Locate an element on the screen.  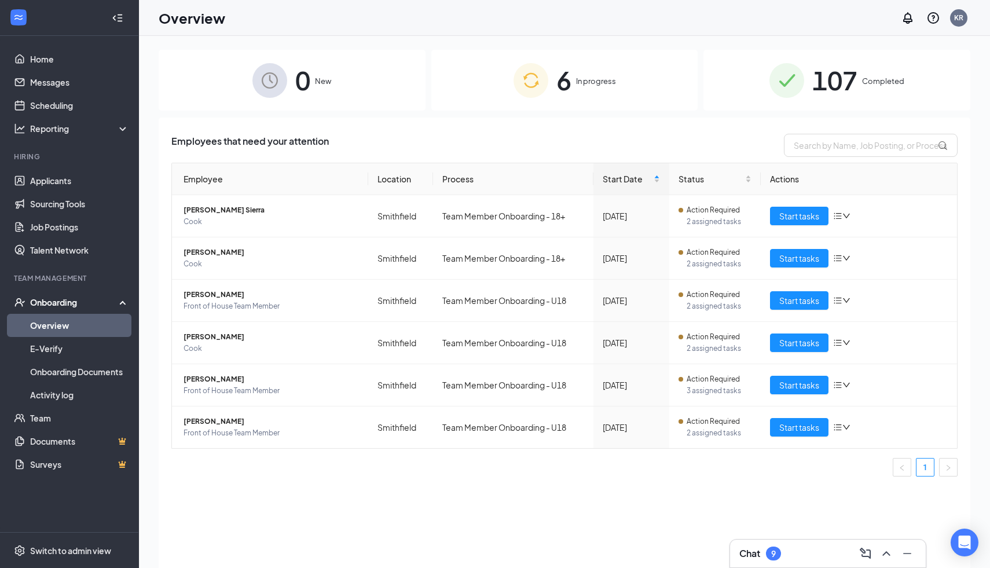
div: Hiring is located at coordinates (70, 156).